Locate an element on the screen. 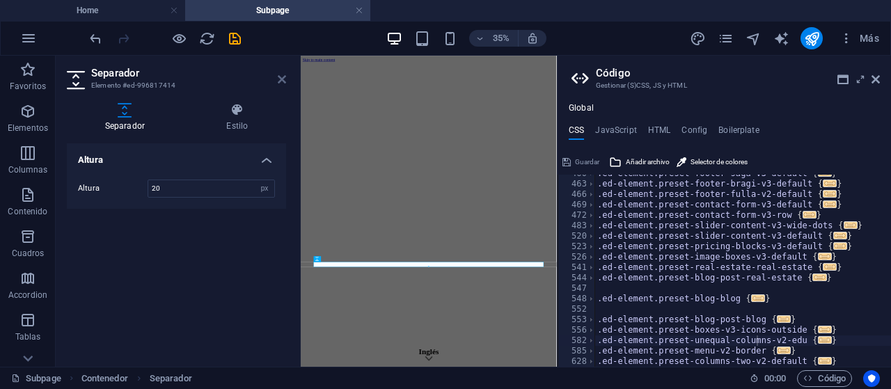 This screenshot has width=891, height=389. p: Tablas is located at coordinates (28, 337).